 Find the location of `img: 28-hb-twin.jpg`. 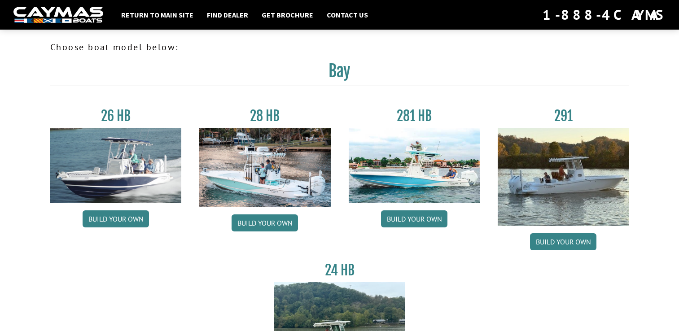

img: 28-hb-twin.jpg is located at coordinates (415, 166).